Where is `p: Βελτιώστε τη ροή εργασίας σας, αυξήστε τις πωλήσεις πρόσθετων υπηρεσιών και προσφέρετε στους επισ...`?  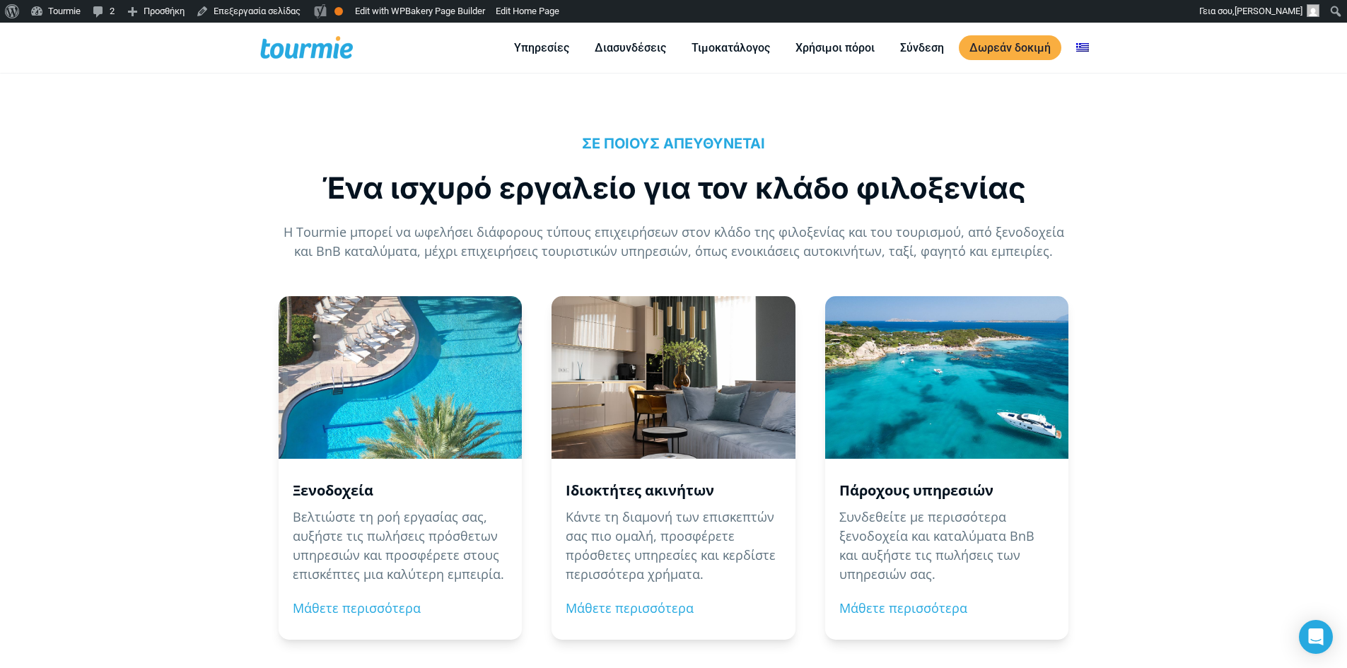 p: Βελτιώστε τη ροή εργασίας σας, αυξήστε τις πωλήσεις πρόσθετων υπηρεσιών και προσφέρετε στους επισ... is located at coordinates (400, 546).